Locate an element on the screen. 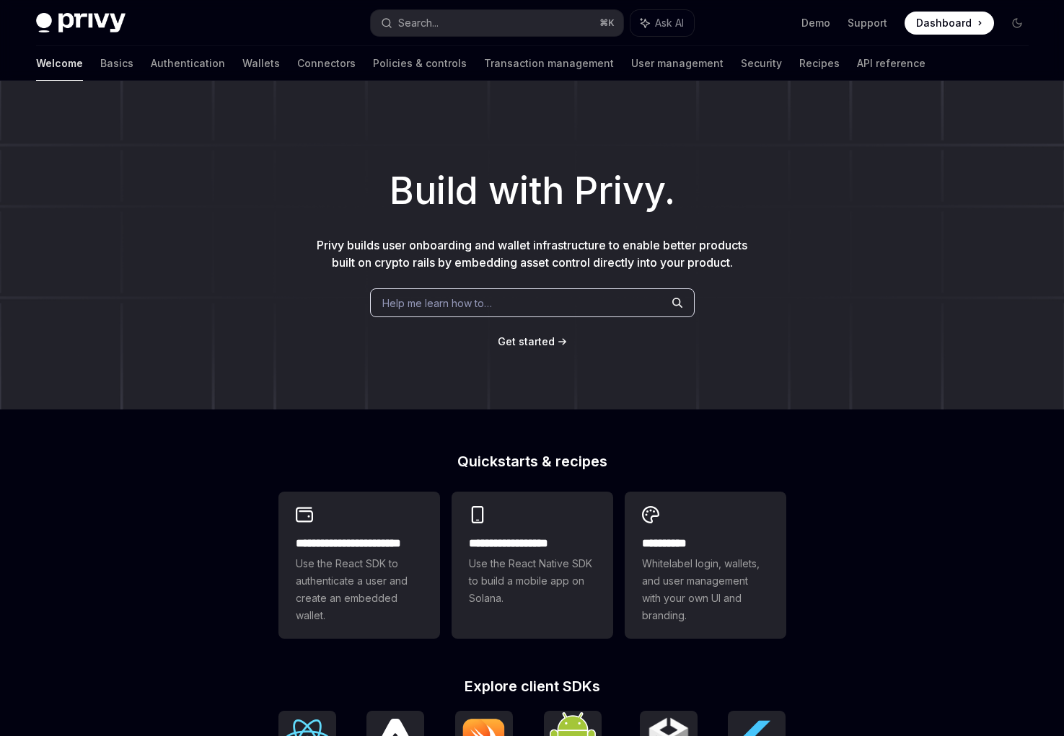 The height and width of the screenshot is (736, 1064). span: Ask AI is located at coordinates (669, 23).